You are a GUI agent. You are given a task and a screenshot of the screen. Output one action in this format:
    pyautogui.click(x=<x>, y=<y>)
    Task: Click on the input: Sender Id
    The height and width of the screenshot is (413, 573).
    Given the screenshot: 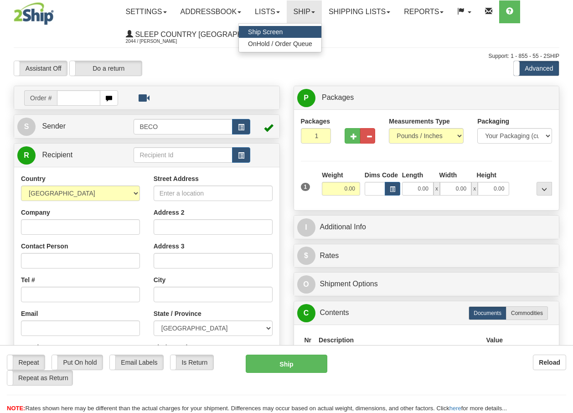 What is the action you would take?
    pyautogui.click(x=183, y=127)
    